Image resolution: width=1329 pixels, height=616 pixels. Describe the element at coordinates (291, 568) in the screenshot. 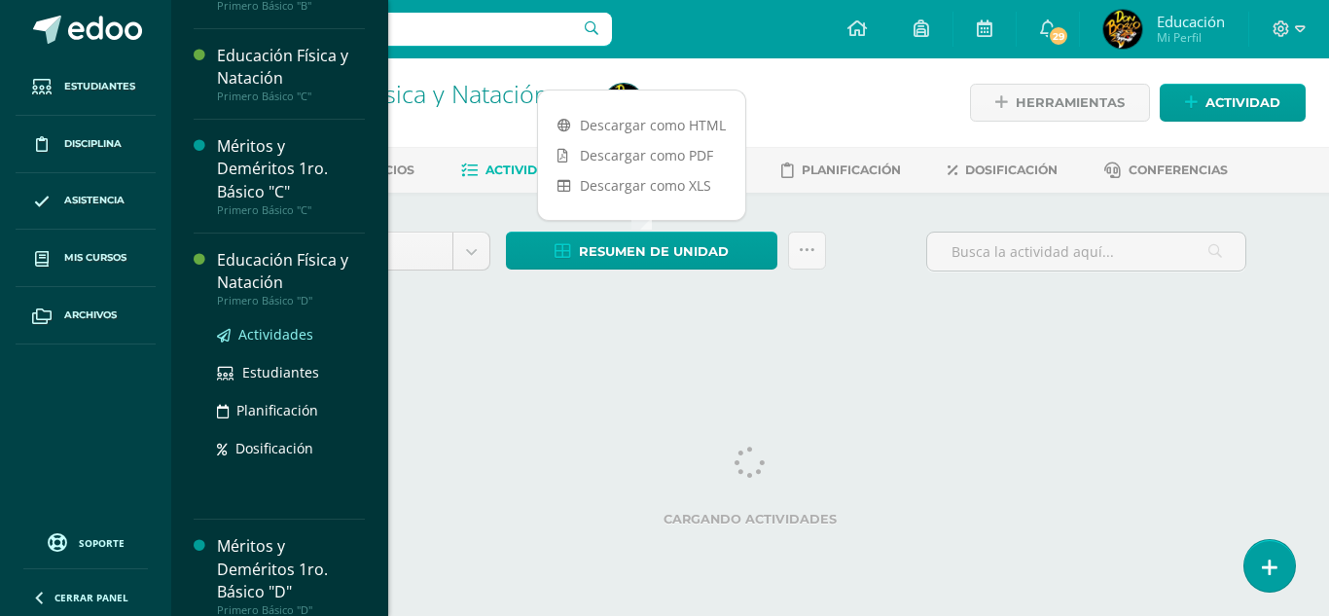

I see `div: Méritos y Deméritos 1ro. Básico "D"` at that location.